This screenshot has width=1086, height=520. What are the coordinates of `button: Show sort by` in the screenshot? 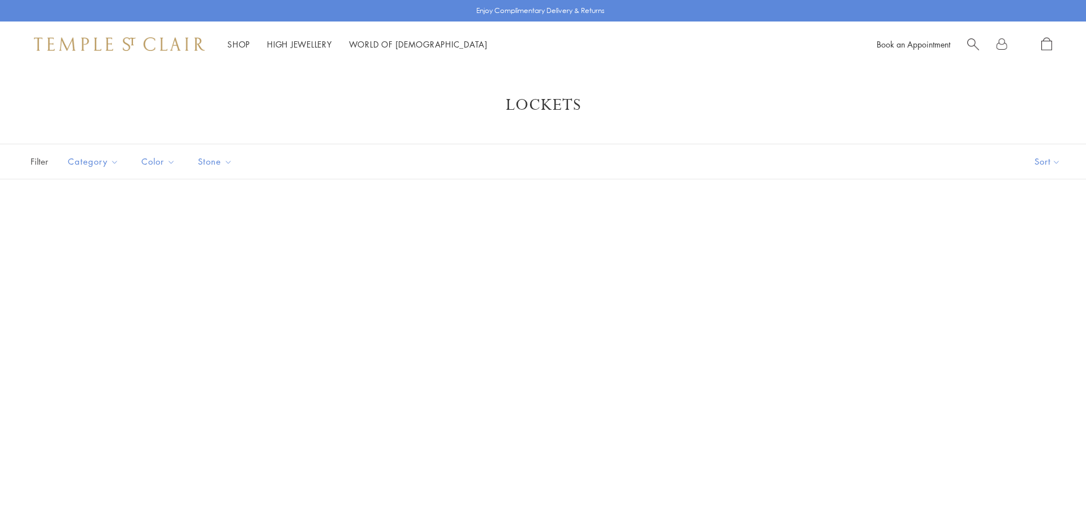 It's located at (1048, 161).